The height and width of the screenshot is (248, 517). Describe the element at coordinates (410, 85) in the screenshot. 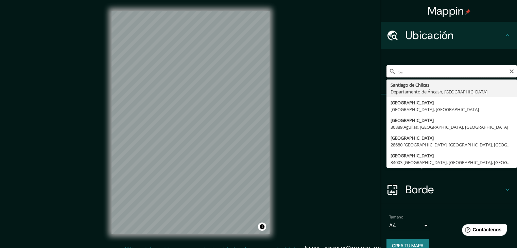

I see `font: Santiago de Chilcas` at that location.